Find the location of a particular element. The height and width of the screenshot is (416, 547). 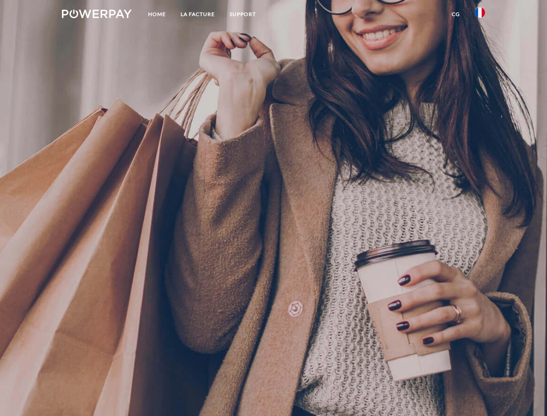

a: Support is located at coordinates (243, 14).